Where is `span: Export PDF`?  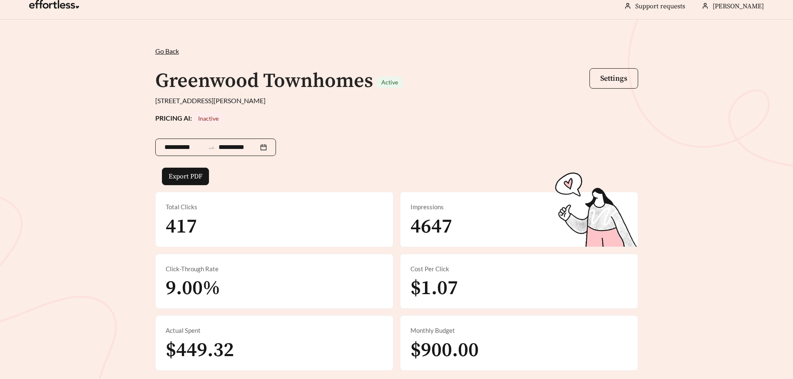 span: Export PDF is located at coordinates (185, 176).